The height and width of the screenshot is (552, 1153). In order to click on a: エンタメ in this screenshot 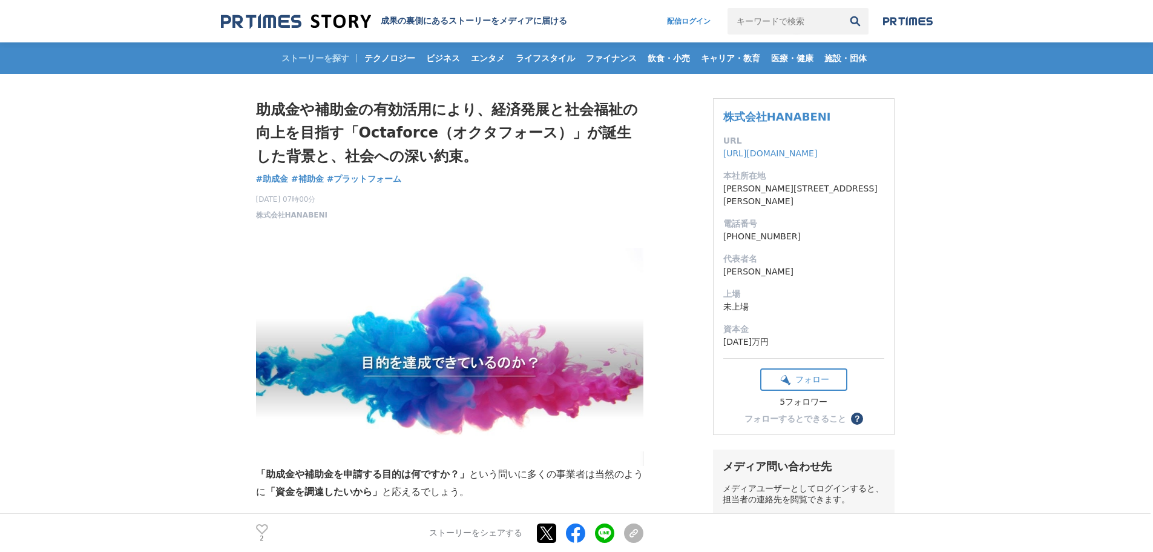, I will do `click(488, 58)`.